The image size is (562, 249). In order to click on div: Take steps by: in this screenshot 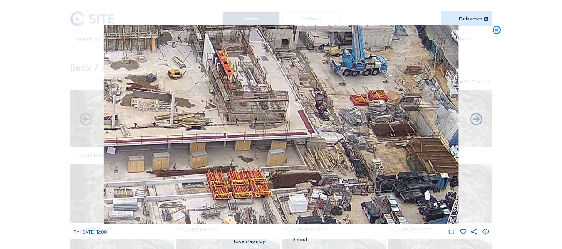, I will do `click(250, 241)`.